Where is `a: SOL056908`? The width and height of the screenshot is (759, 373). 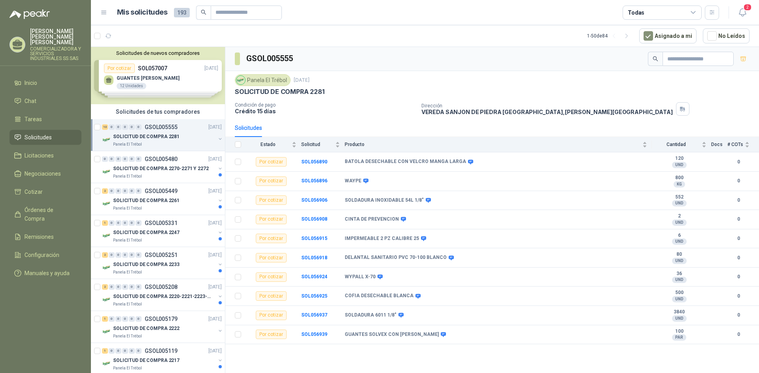
a: SOL056908 is located at coordinates (314, 219).